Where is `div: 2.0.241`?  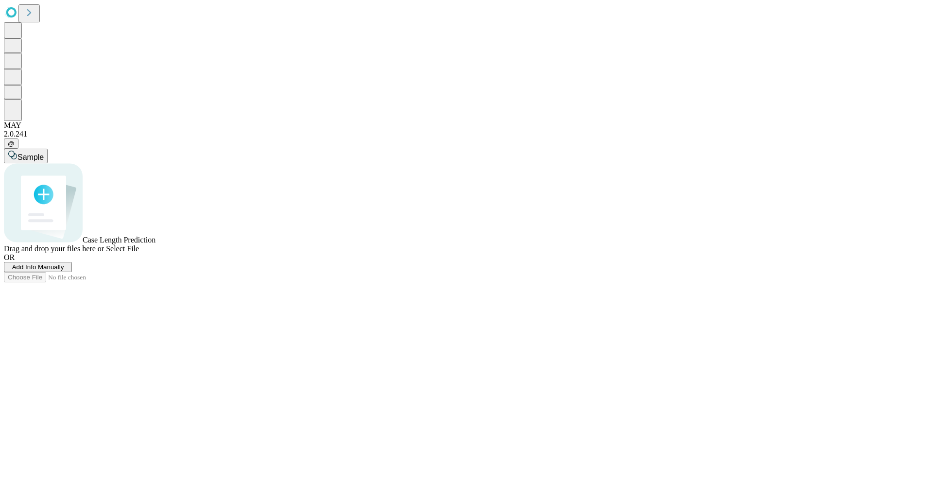 div: 2.0.241 is located at coordinates (467, 134).